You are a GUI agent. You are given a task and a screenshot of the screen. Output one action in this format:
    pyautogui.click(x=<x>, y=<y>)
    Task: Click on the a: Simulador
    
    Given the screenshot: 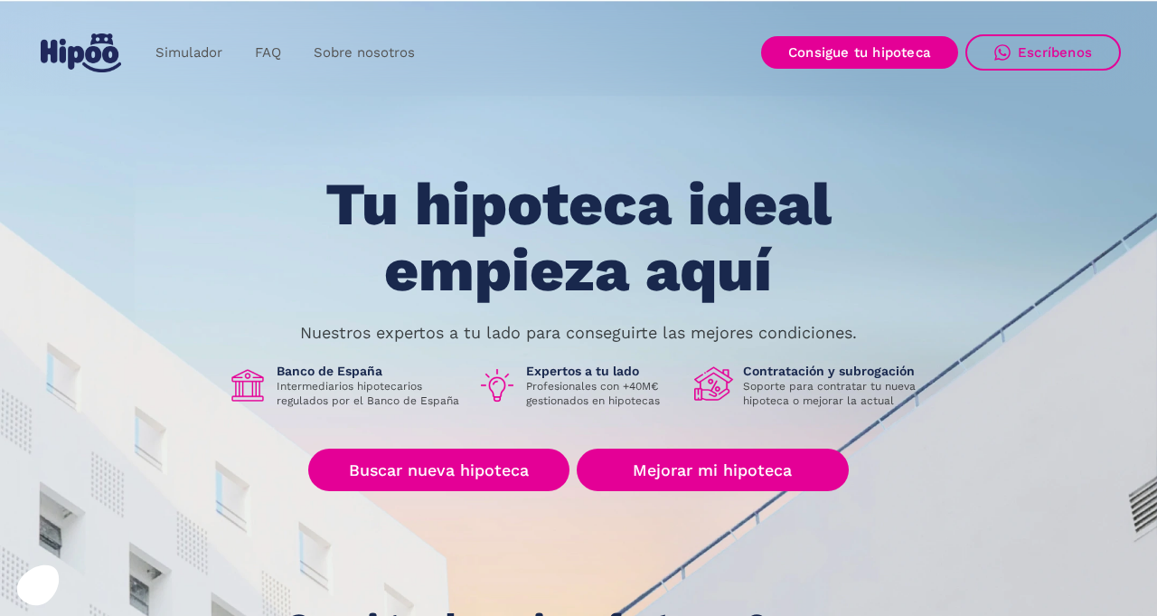 What is the action you would take?
    pyautogui.click(x=189, y=52)
    